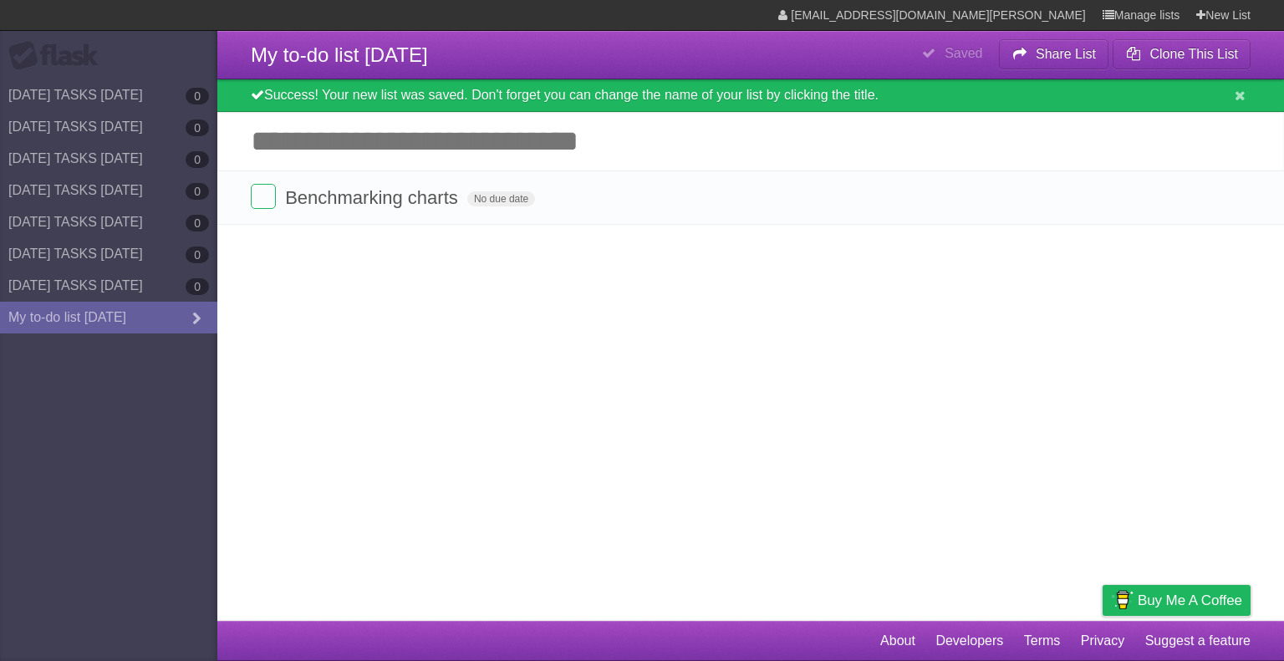 The image size is (1284, 661). I want to click on b: Saved, so click(963, 53).